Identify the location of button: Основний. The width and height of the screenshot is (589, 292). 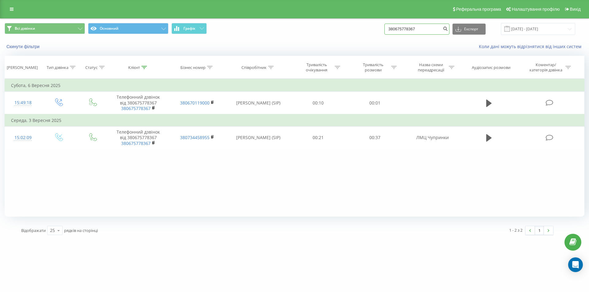
(128, 29).